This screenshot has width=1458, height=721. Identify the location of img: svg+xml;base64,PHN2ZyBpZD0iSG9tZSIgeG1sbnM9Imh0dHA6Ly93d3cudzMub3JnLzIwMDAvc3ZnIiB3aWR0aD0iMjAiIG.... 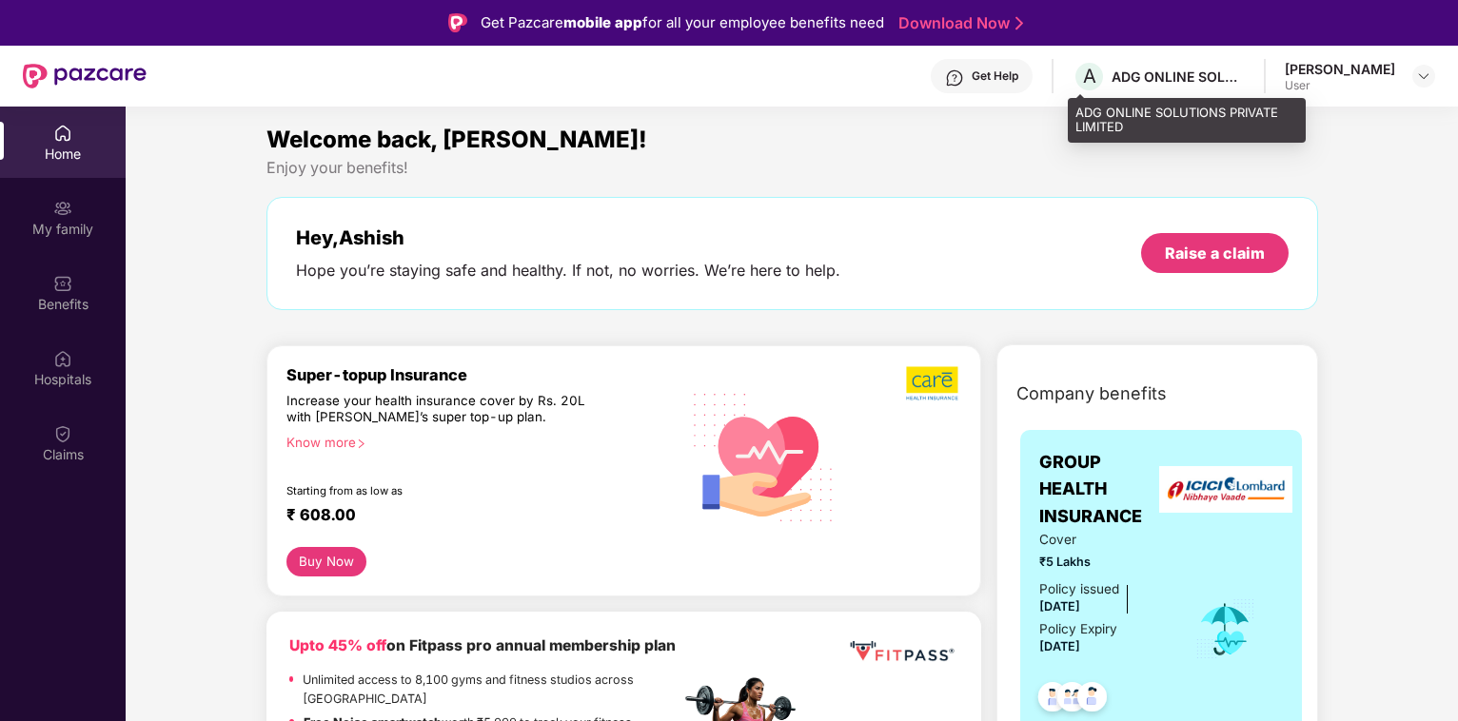
(63, 133).